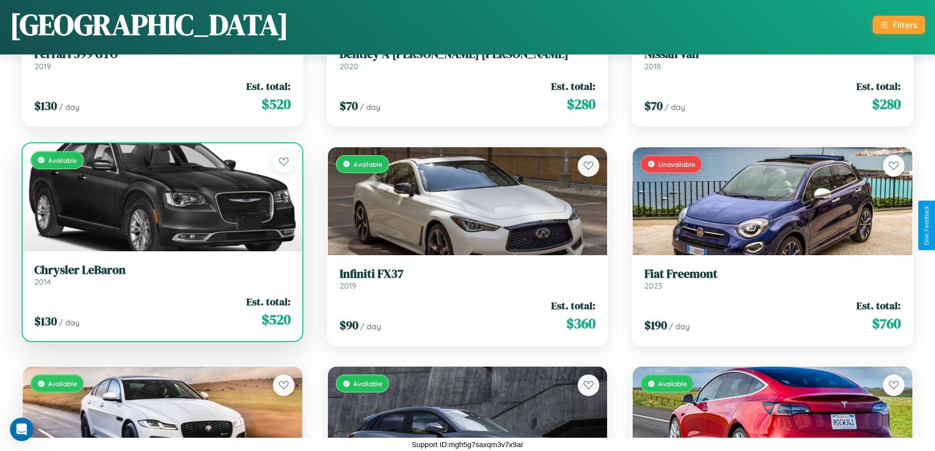  I want to click on h3: Ferrari 599 GTO, so click(162, 54).